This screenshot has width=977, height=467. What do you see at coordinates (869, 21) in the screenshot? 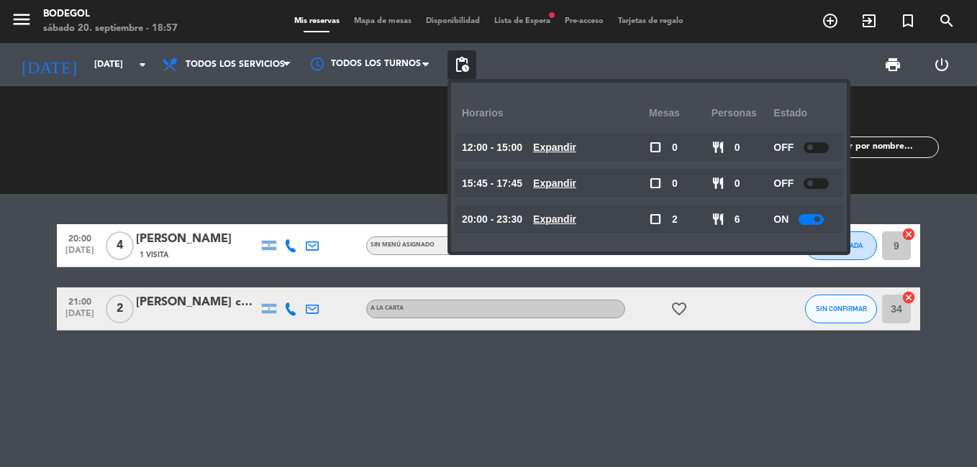
I see `i: exit_to_app` at bounding box center [869, 21].